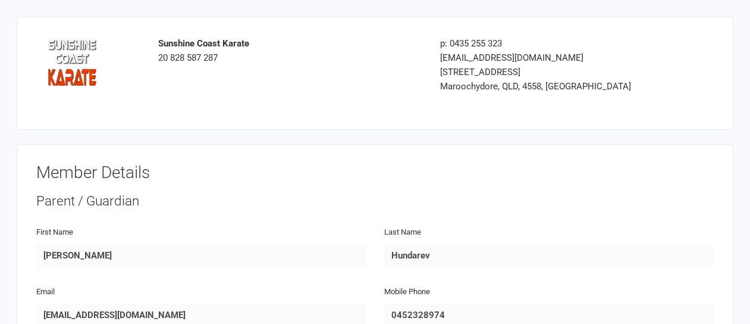 This screenshot has width=750, height=324. I want to click on label: Last Name, so click(403, 232).